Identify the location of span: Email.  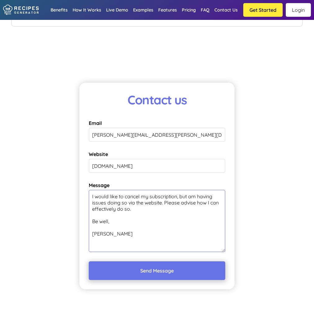
(157, 123).